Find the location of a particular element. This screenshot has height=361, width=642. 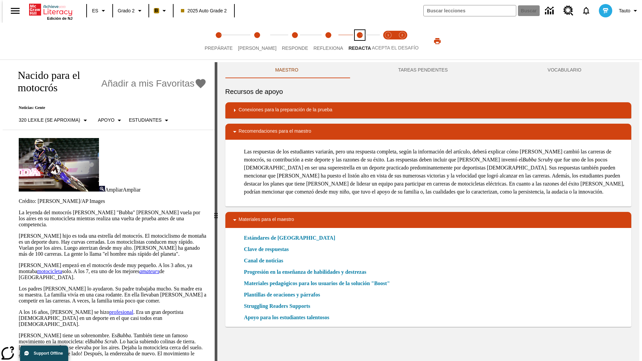

button: Abrir el menú lateral is located at coordinates (15, 11).